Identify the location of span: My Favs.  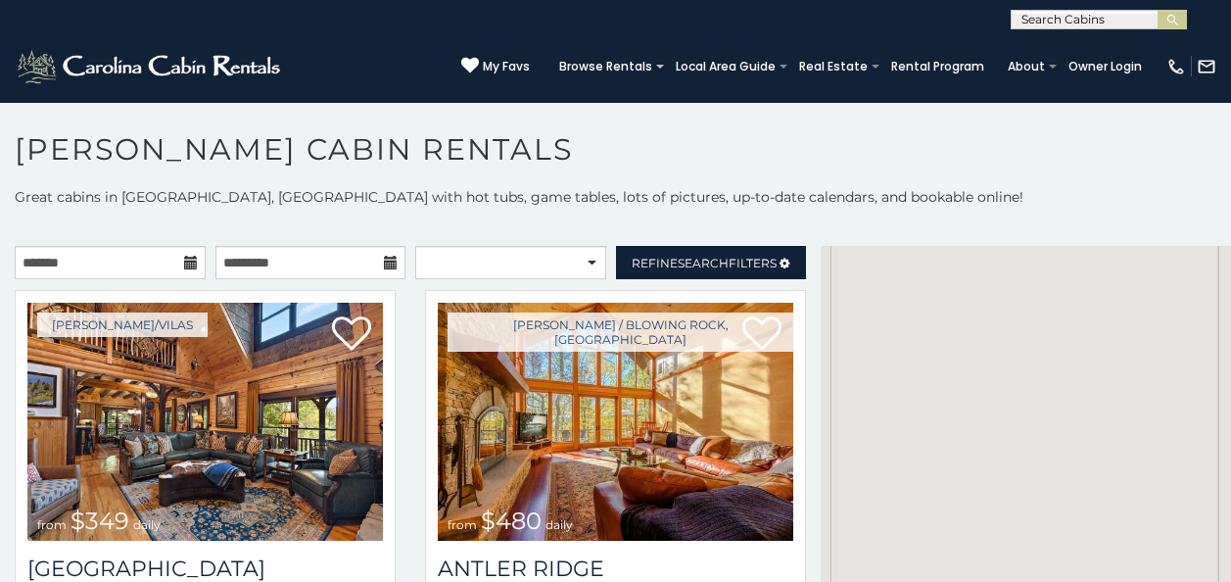
(506, 67).